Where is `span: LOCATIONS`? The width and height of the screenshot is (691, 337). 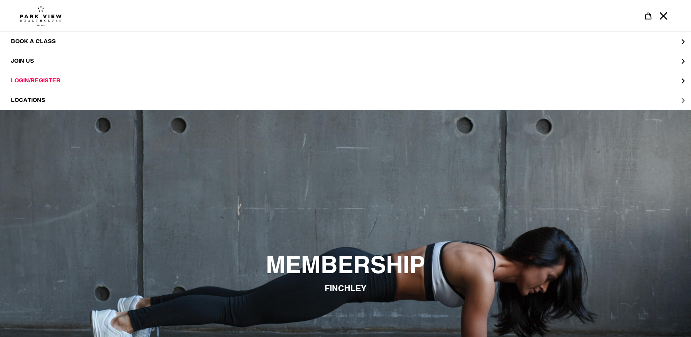 span: LOCATIONS is located at coordinates (28, 100).